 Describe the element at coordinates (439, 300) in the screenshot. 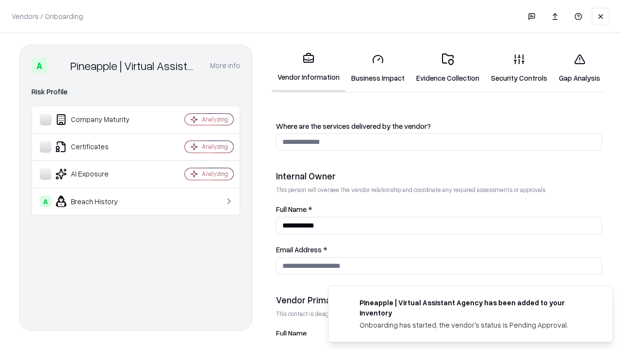

I see `div: Vendor Primary Contact` at that location.